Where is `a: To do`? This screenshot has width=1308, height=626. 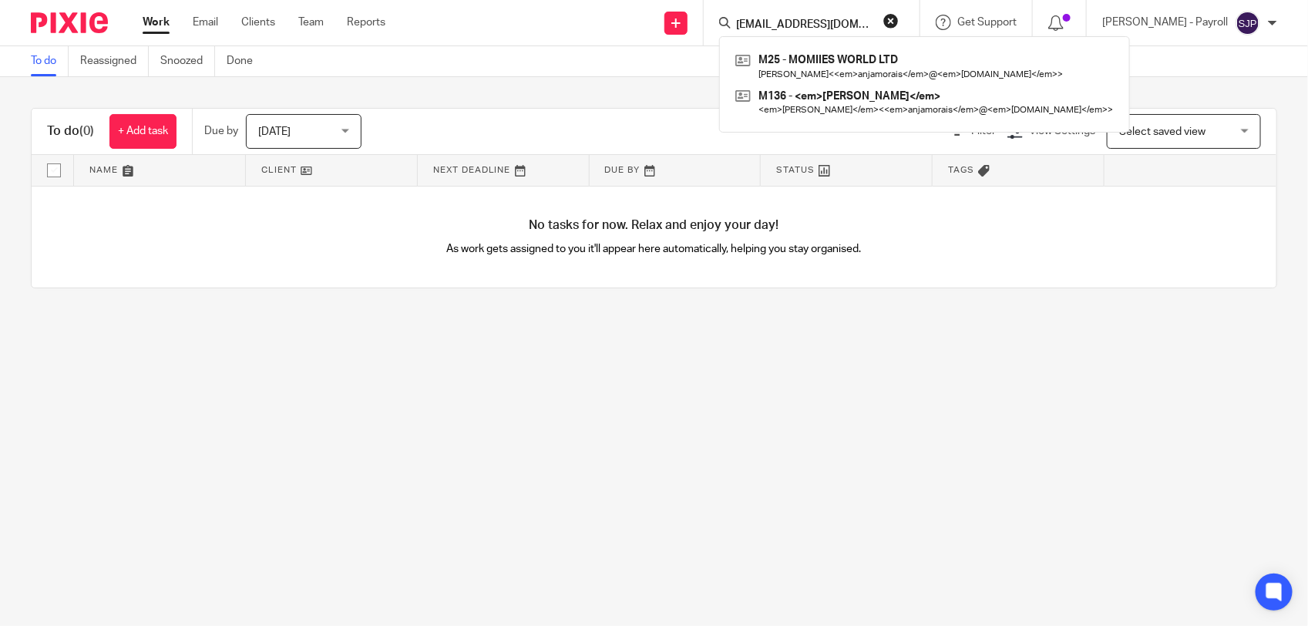
a: To do is located at coordinates (49, 61).